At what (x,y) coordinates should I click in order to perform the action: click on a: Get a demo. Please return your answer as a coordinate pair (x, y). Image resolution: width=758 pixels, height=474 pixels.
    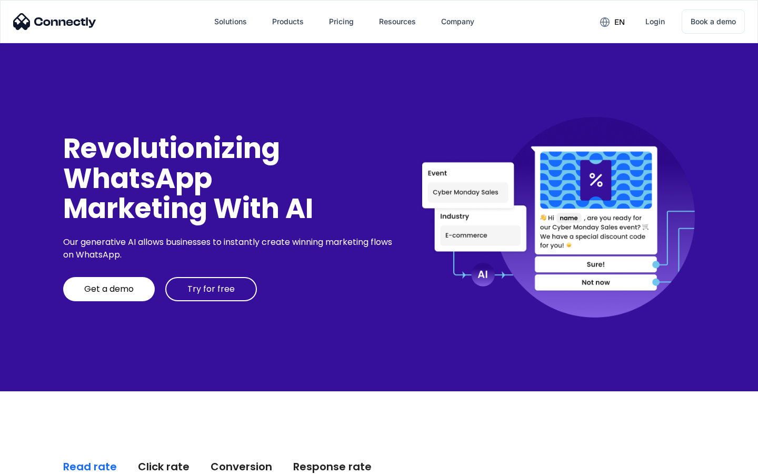
    Looking at the image, I should click on (109, 289).